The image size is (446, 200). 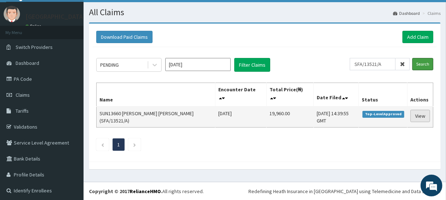 I want to click on input: Search by HMO ID, so click(x=372, y=64).